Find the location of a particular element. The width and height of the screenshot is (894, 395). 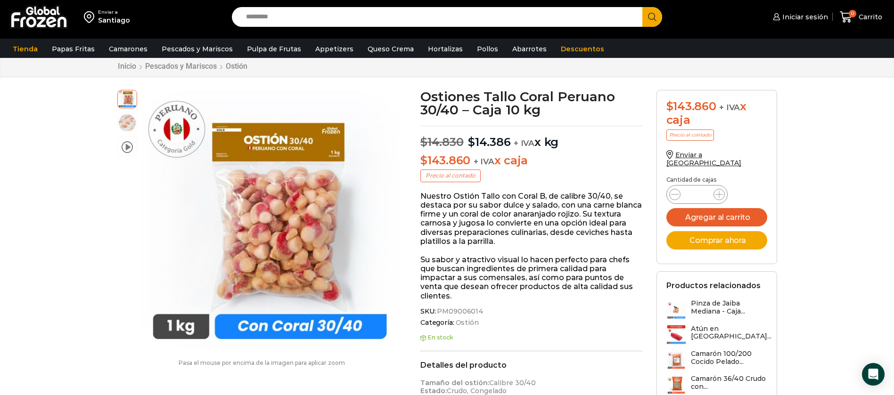

a: Inicio is located at coordinates (127, 66).